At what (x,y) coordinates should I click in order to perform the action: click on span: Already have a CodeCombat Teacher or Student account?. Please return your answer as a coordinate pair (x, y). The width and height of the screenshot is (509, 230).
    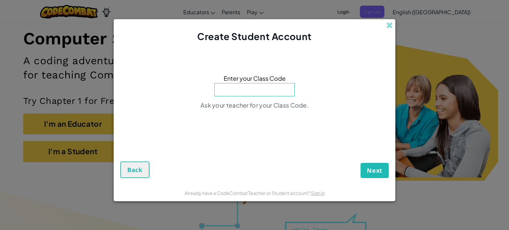
    Looking at the image, I should click on (248, 193).